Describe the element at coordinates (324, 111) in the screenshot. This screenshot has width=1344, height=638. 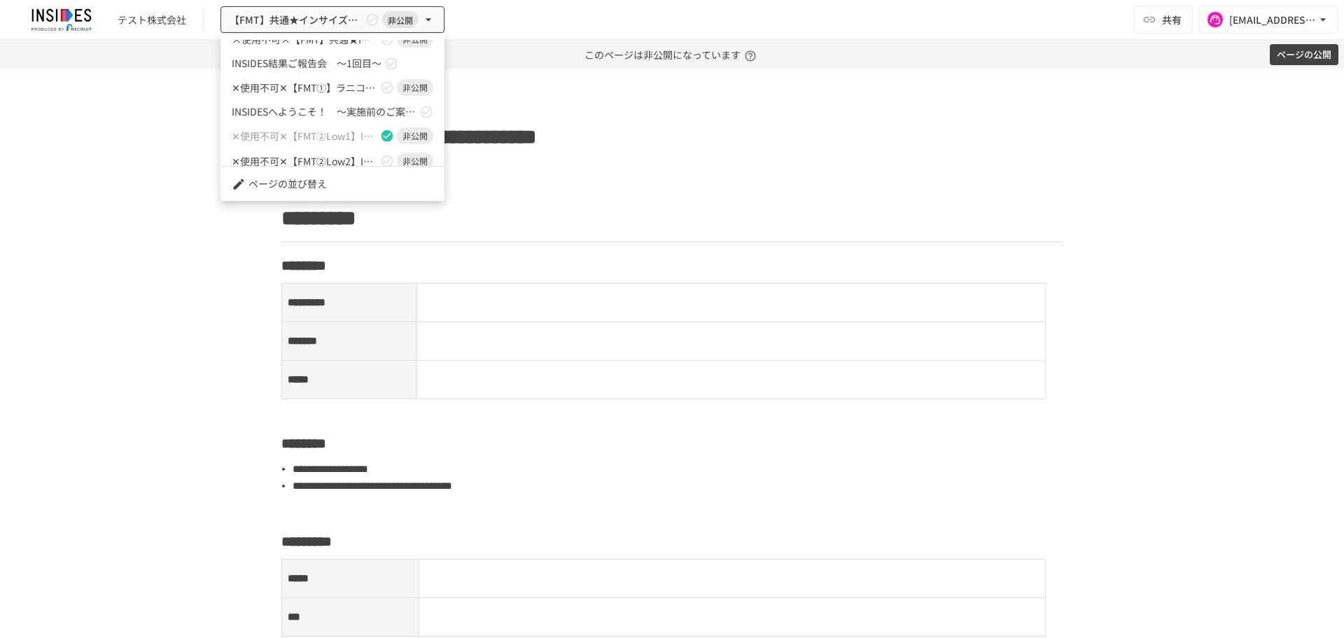
I see `span: INSIDESへようこそ！ ～実施前のご案内～` at that location.